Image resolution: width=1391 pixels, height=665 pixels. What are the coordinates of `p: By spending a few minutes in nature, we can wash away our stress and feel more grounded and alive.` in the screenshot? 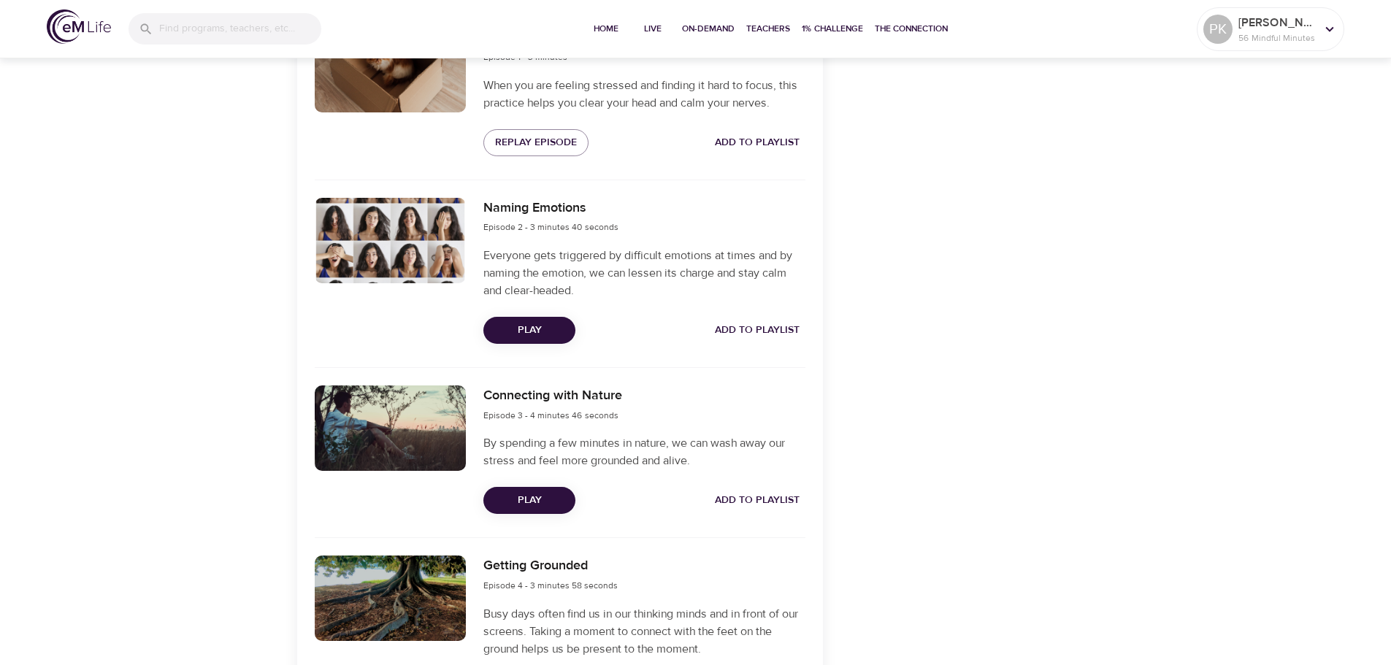 It's located at (644, 452).